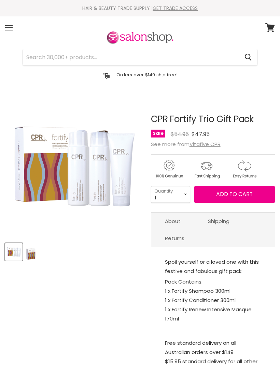 This screenshot has height=367, width=280. I want to click on p: Pack Contains: 1 x Fortify Shampoo 300ml 1 x Fortify Conditioner 300ml 1 x Fortify Renew Intensiv..., so click(213, 300).